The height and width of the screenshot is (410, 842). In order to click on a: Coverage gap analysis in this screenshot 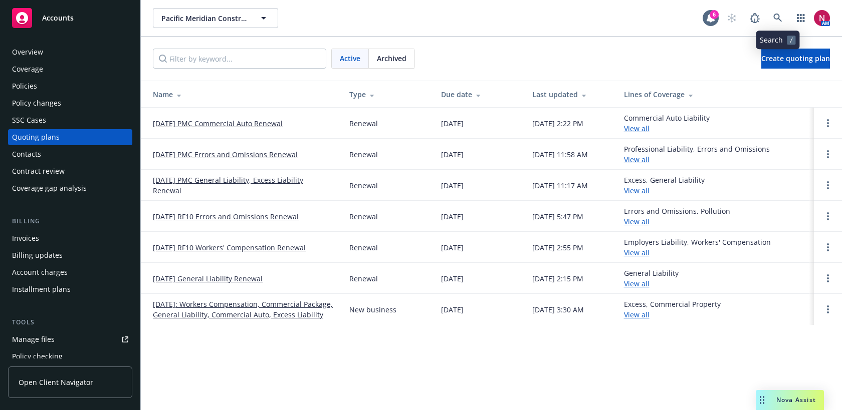, I will do `click(70, 188)`.